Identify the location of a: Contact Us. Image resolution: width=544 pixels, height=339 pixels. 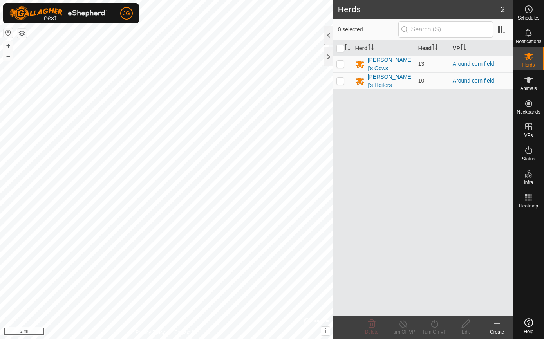
(186, 333).